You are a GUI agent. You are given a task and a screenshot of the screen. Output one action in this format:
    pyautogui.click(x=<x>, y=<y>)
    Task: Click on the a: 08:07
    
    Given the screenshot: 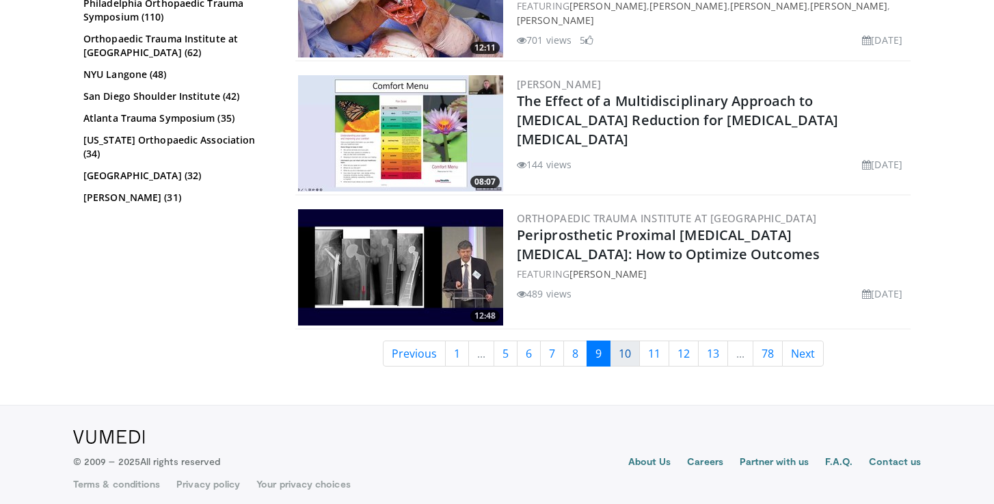 What is the action you would take?
    pyautogui.click(x=401, y=133)
    